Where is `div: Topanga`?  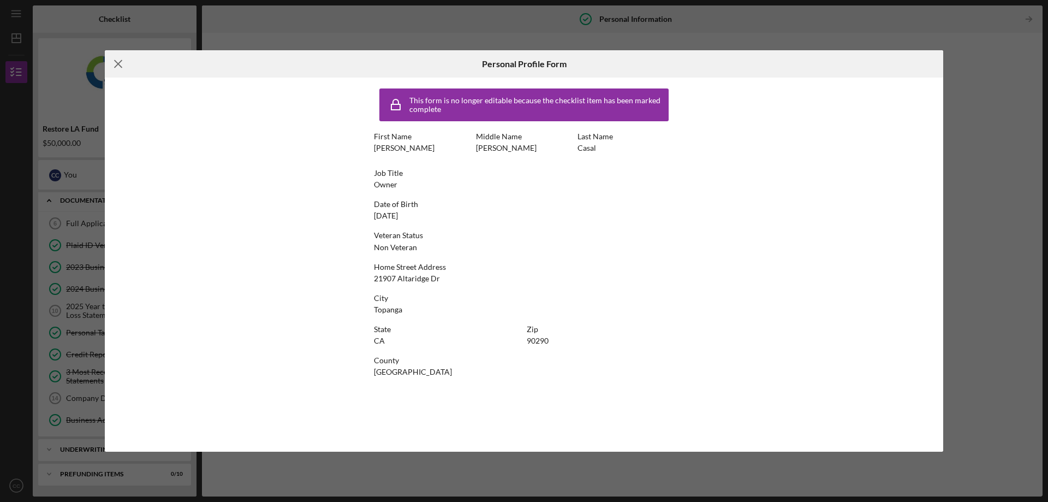
div: Topanga is located at coordinates (388, 310).